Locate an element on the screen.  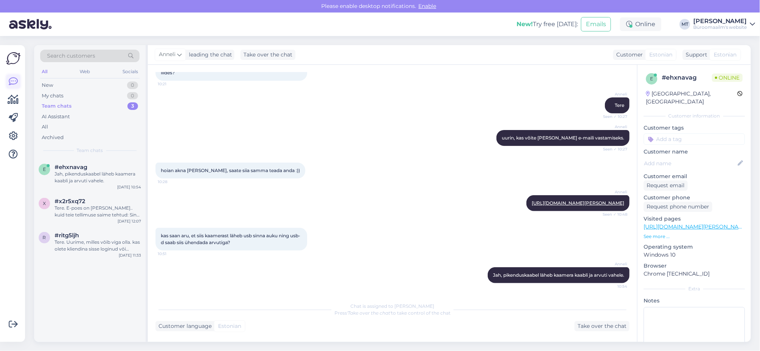
span: Online is located at coordinates (727, 78).